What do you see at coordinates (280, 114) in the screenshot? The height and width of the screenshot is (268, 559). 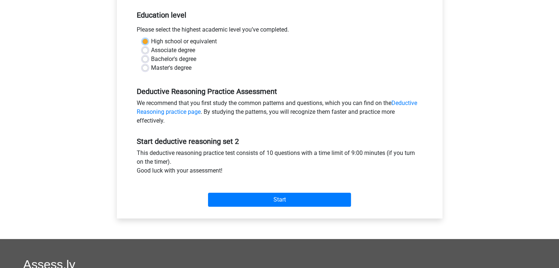 I see `div: We recommend that you first study the common patterns and questions, which you can find on the . ...` at bounding box center [280, 114].